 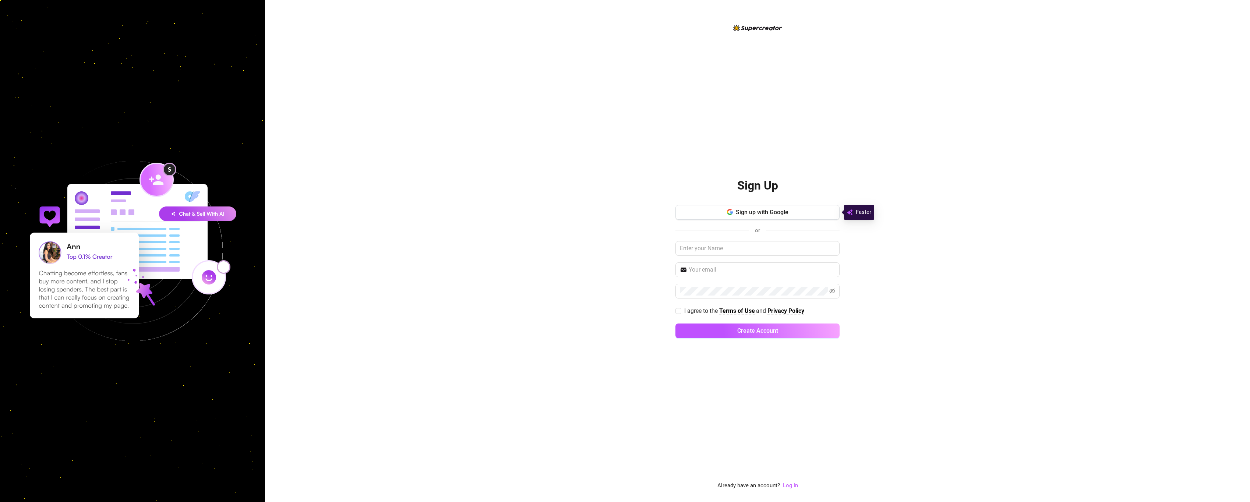 What do you see at coordinates (758, 230) in the screenshot?
I see `span: or` at bounding box center [758, 230].